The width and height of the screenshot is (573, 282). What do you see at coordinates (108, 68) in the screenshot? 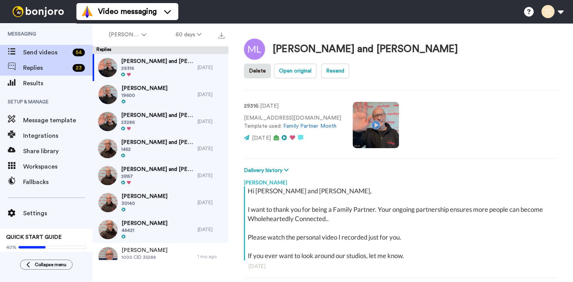
I see `img: fcb26f74-b81b-4c98-baca-5e6747a3f069-thumb.jpg` at bounding box center [108, 68].